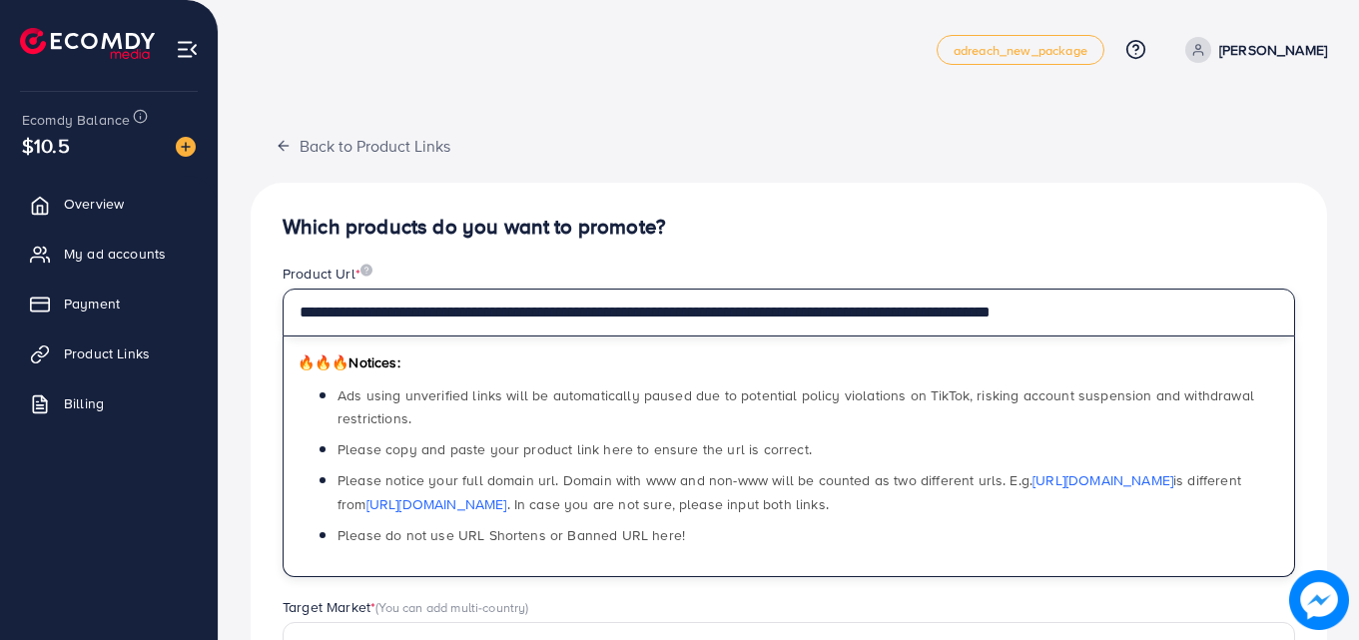  What do you see at coordinates (789, 491) in the screenshot?
I see `span: Please notice your full domain url. Domain with www and non-www will be counted as two different ...` at bounding box center [789, 491].